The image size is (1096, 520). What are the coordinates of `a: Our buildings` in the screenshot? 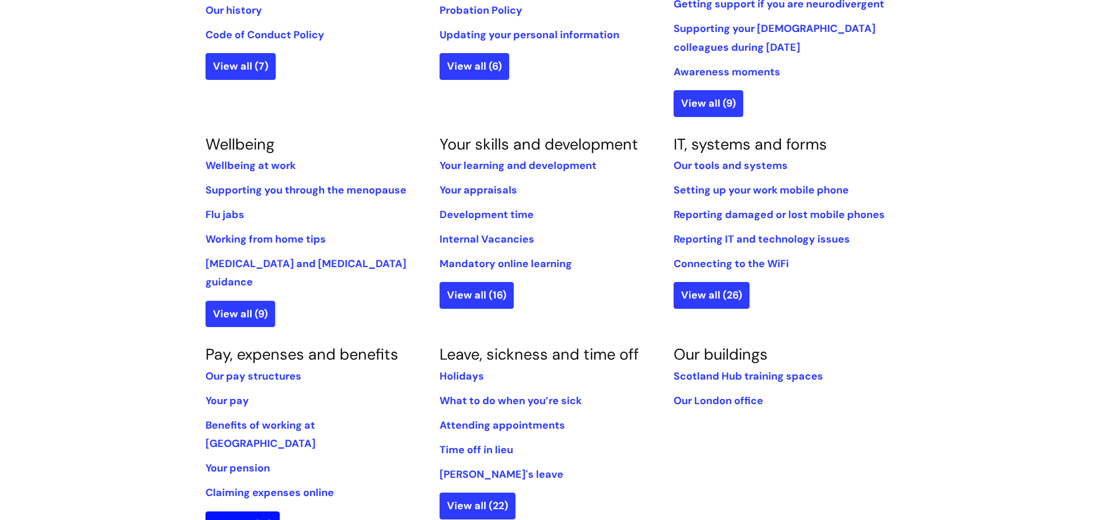 It's located at (720, 354).